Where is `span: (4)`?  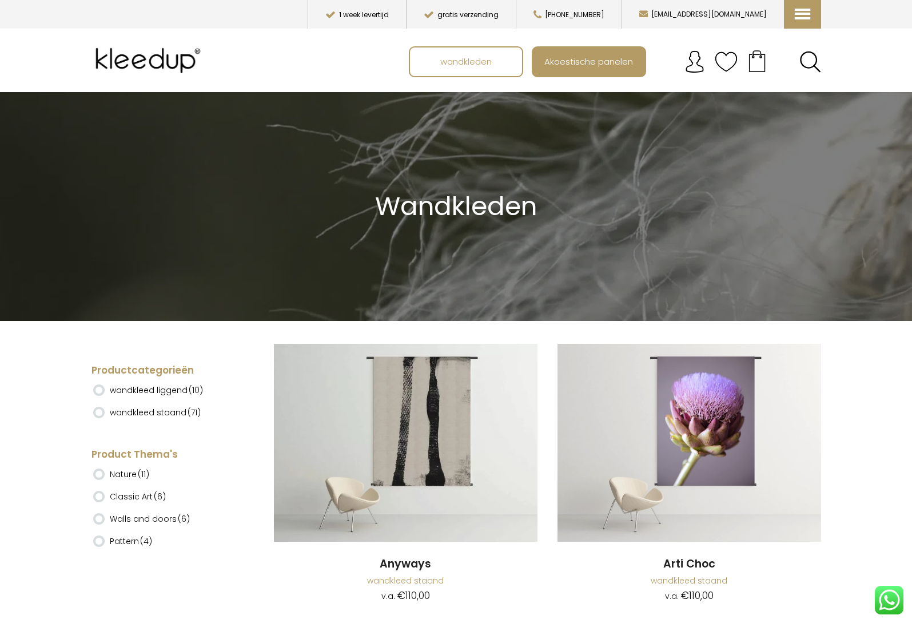 span: (4) is located at coordinates (146, 541).